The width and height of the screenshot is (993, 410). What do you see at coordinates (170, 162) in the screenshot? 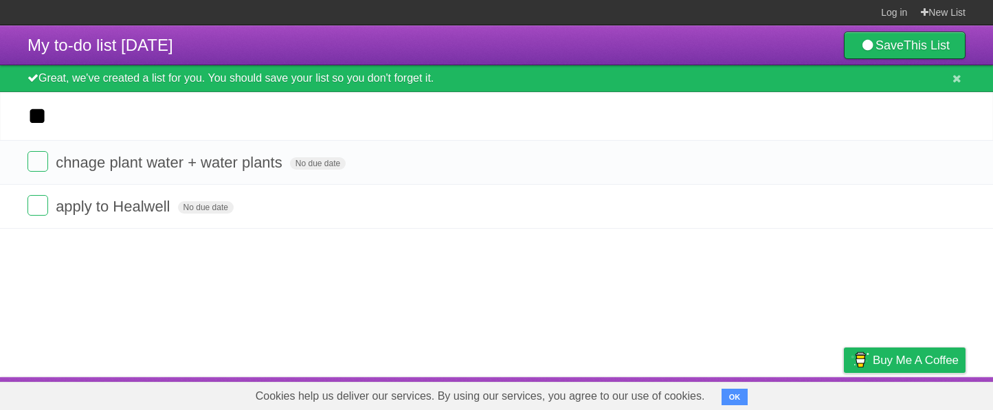
I see `span: chnage plant water + water plants` at bounding box center [170, 162].